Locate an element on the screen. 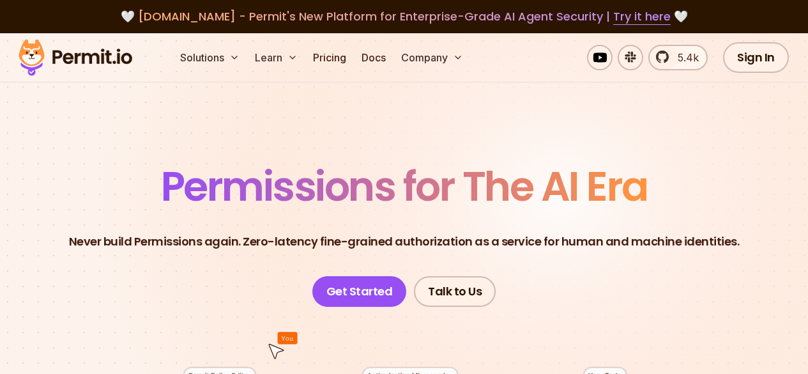 Image resolution: width=808 pixels, height=374 pixels. span: Permissions for The AI Era is located at coordinates (404, 186).